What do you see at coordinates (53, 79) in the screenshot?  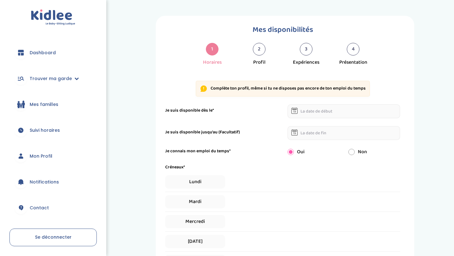 I see `a: Trouver ma garde` at bounding box center [53, 79].